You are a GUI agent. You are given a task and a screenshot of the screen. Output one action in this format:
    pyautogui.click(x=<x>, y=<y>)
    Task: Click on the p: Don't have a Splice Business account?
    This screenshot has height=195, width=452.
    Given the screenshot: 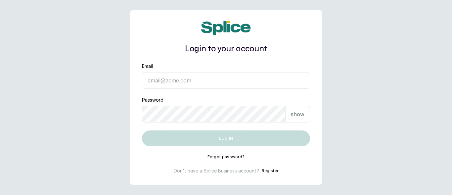 What is the action you would take?
    pyautogui.click(x=217, y=171)
    